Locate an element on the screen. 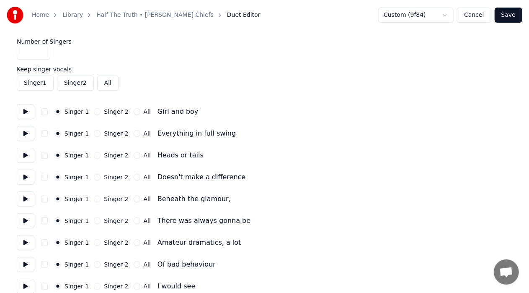 The width and height of the screenshot is (529, 293). div: Heads or tails is located at coordinates (181, 155).